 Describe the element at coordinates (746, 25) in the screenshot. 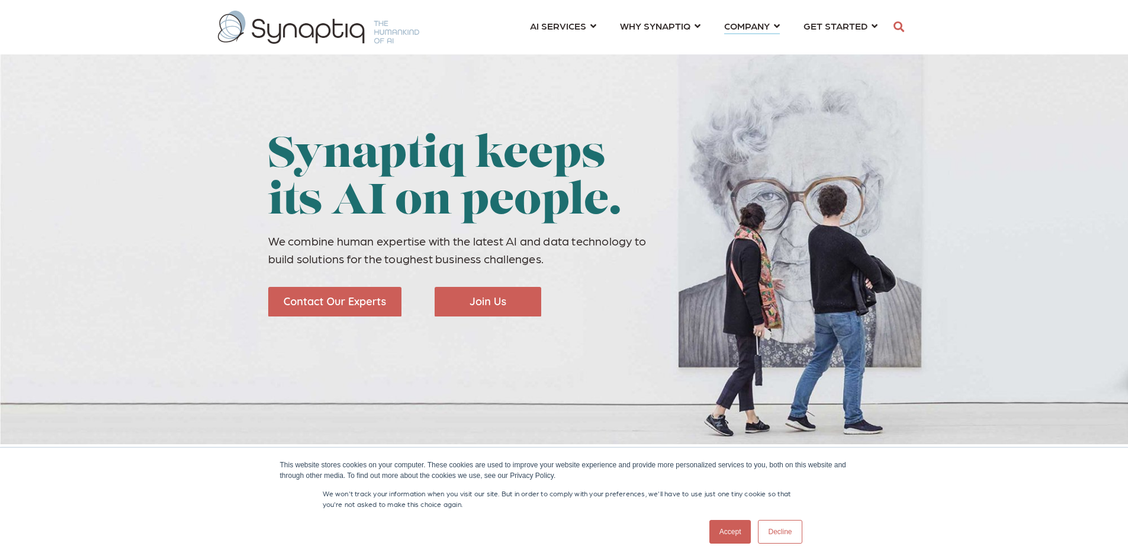

I see `span: COMPANY` at that location.